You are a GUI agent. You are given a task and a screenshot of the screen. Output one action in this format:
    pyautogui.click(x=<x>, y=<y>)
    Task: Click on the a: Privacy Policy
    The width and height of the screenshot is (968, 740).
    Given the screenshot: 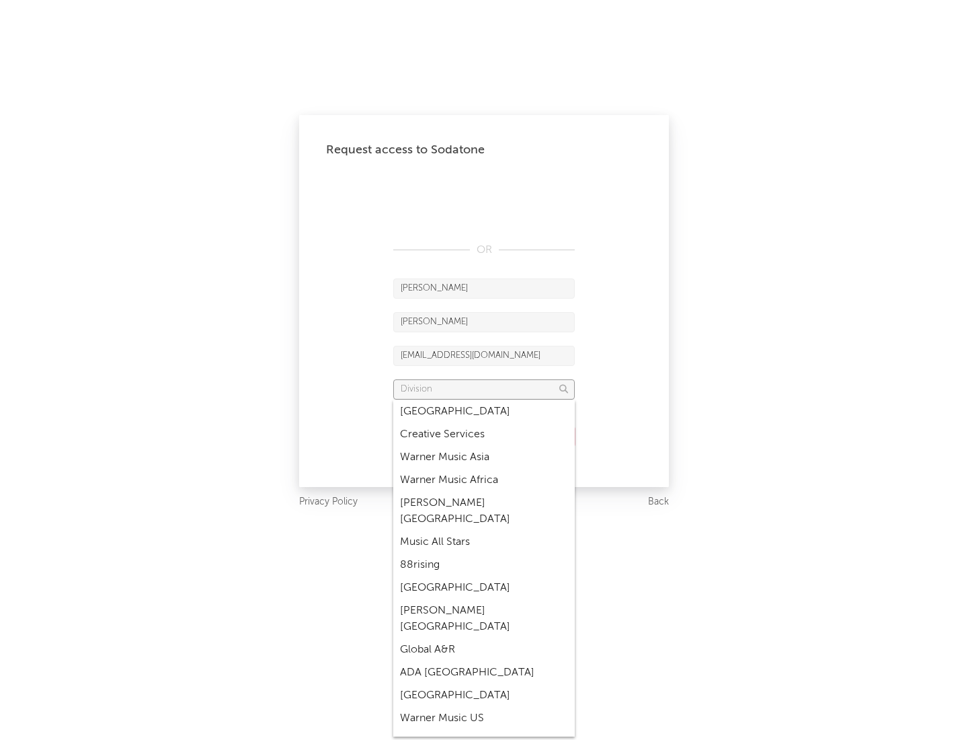 What is the action you would take?
    pyautogui.click(x=328, y=502)
    